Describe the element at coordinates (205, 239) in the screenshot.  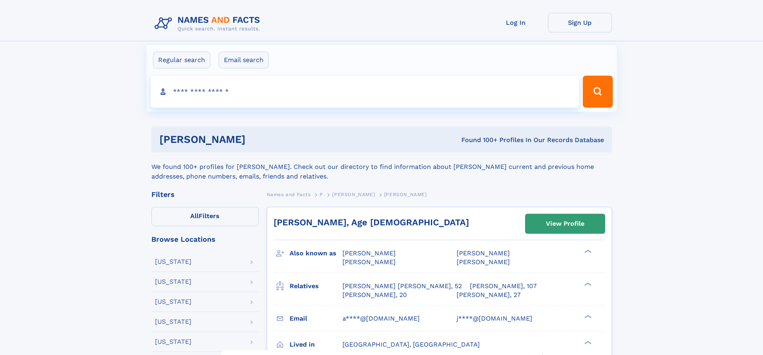
I see `div: Browse Locations` at that location.